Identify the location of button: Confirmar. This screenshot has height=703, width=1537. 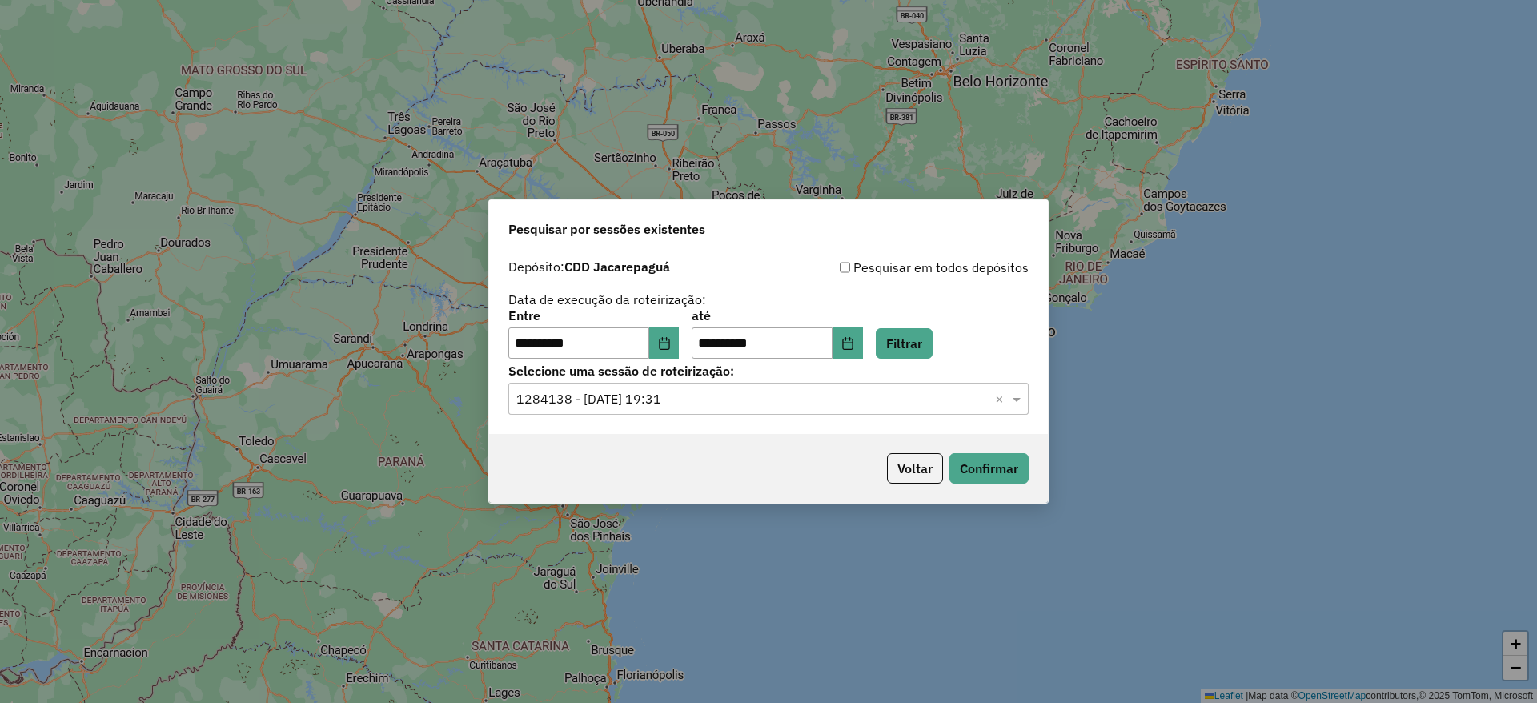
(988, 468).